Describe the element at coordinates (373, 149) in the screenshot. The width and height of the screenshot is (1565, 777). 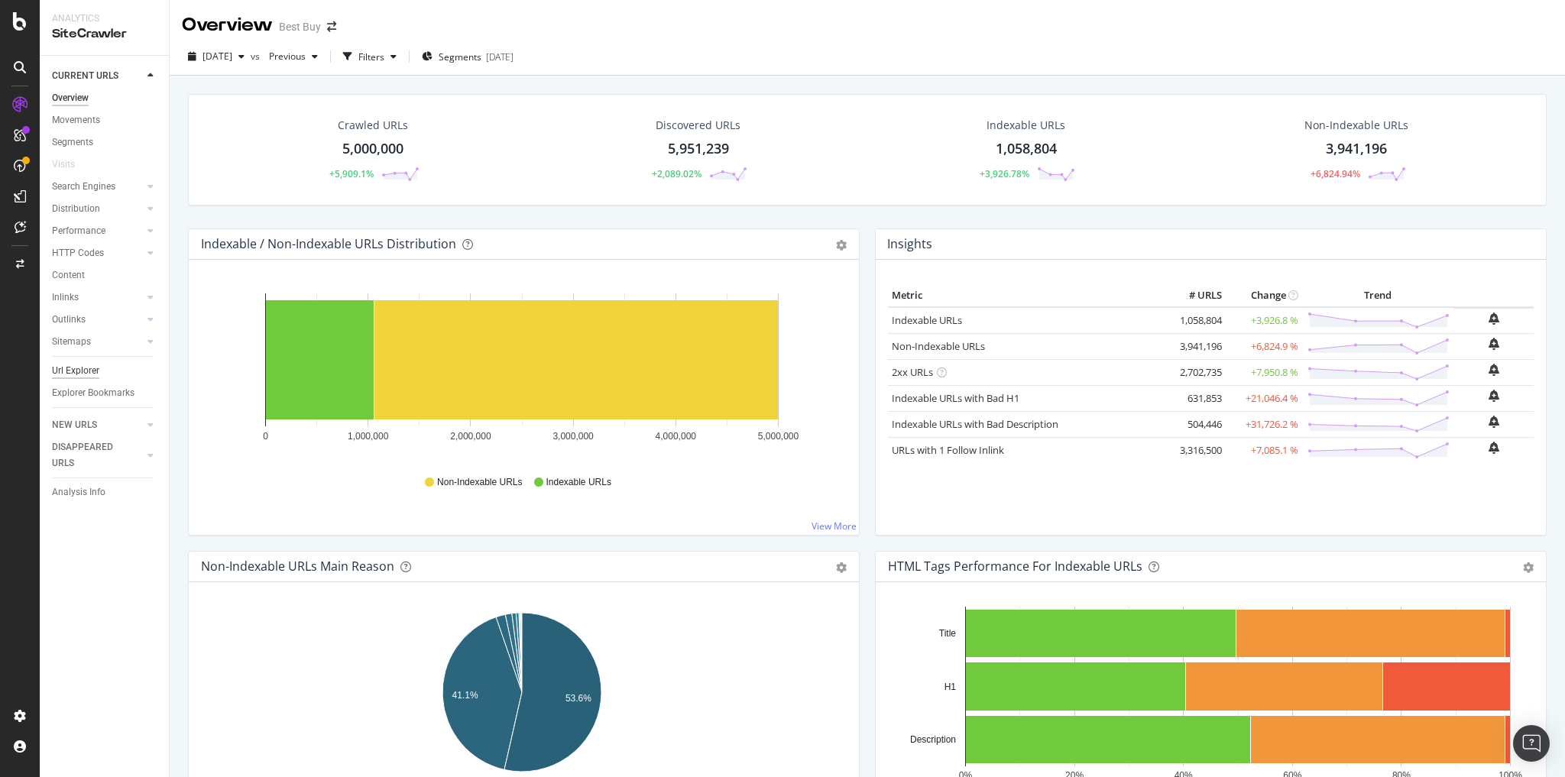
I see `div: 5,000,000` at that location.